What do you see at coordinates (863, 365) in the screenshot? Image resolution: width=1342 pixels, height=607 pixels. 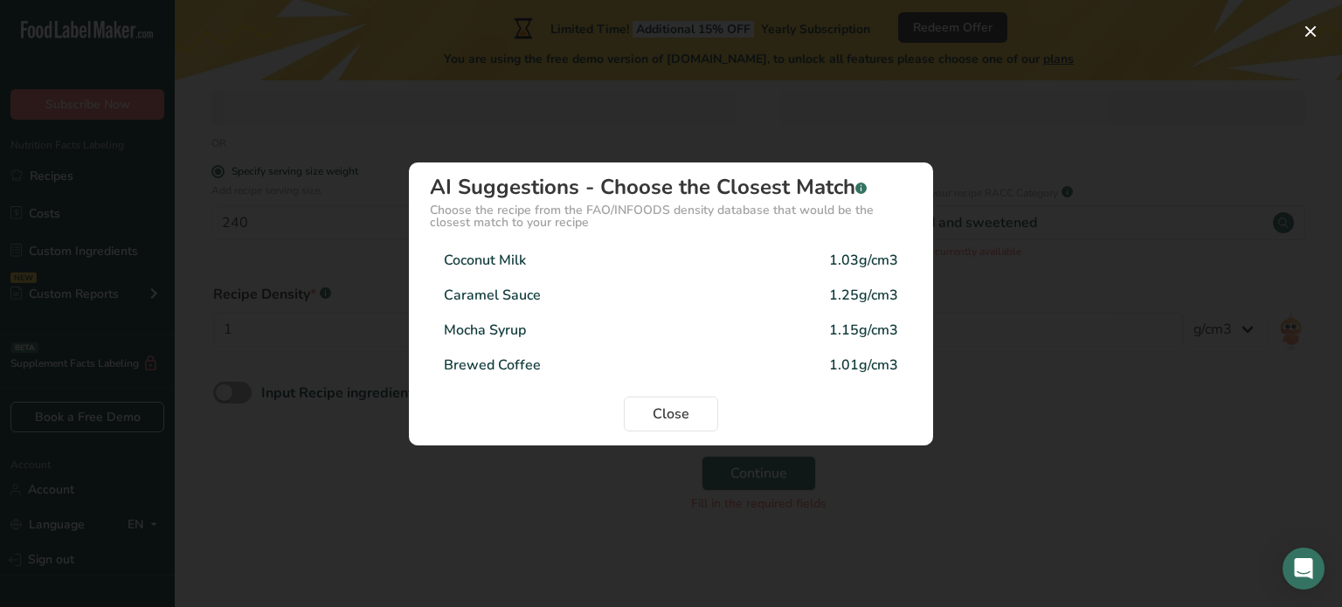 I see `div: 1.01g/cm3` at bounding box center [863, 365].